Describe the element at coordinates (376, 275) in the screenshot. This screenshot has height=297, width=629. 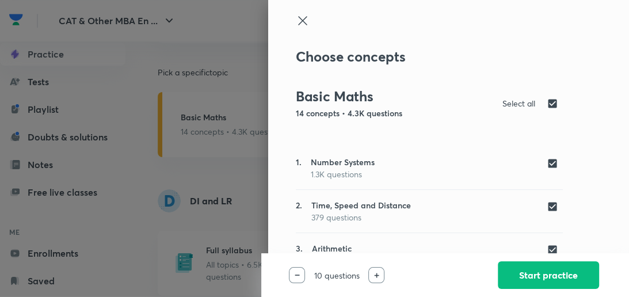
I see `img: increase` at that location.